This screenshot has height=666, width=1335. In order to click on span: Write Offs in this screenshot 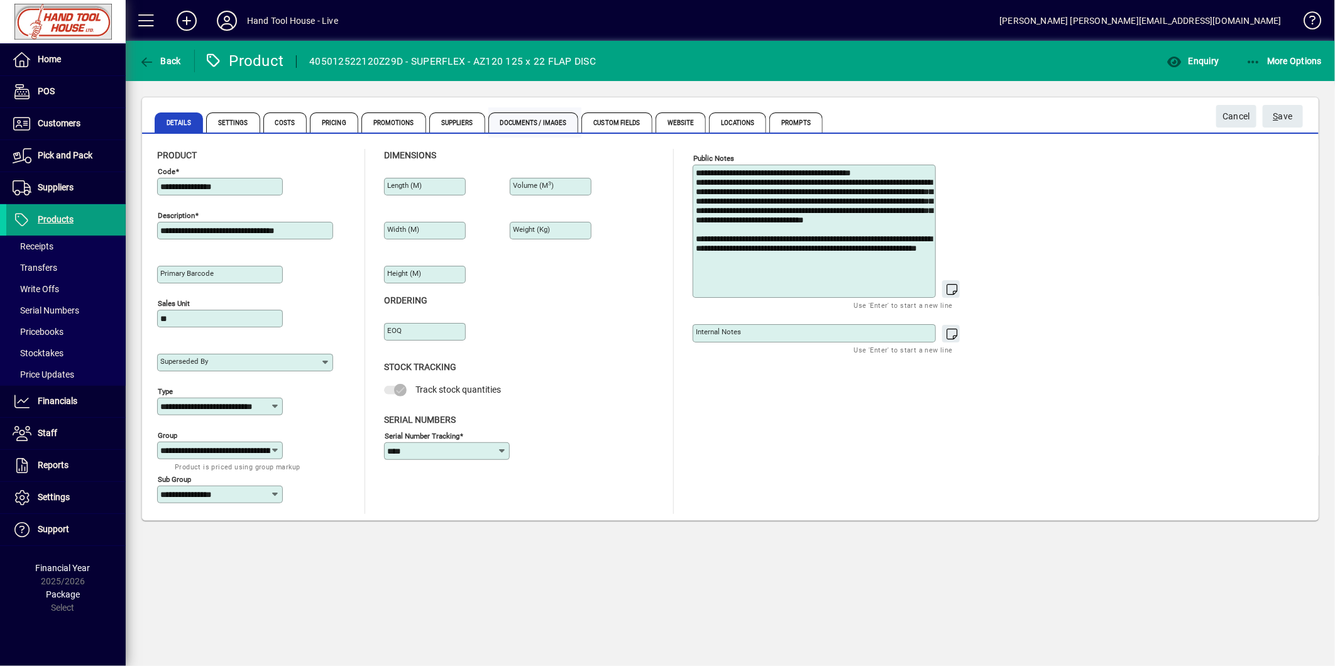, I will do `click(36, 289)`.